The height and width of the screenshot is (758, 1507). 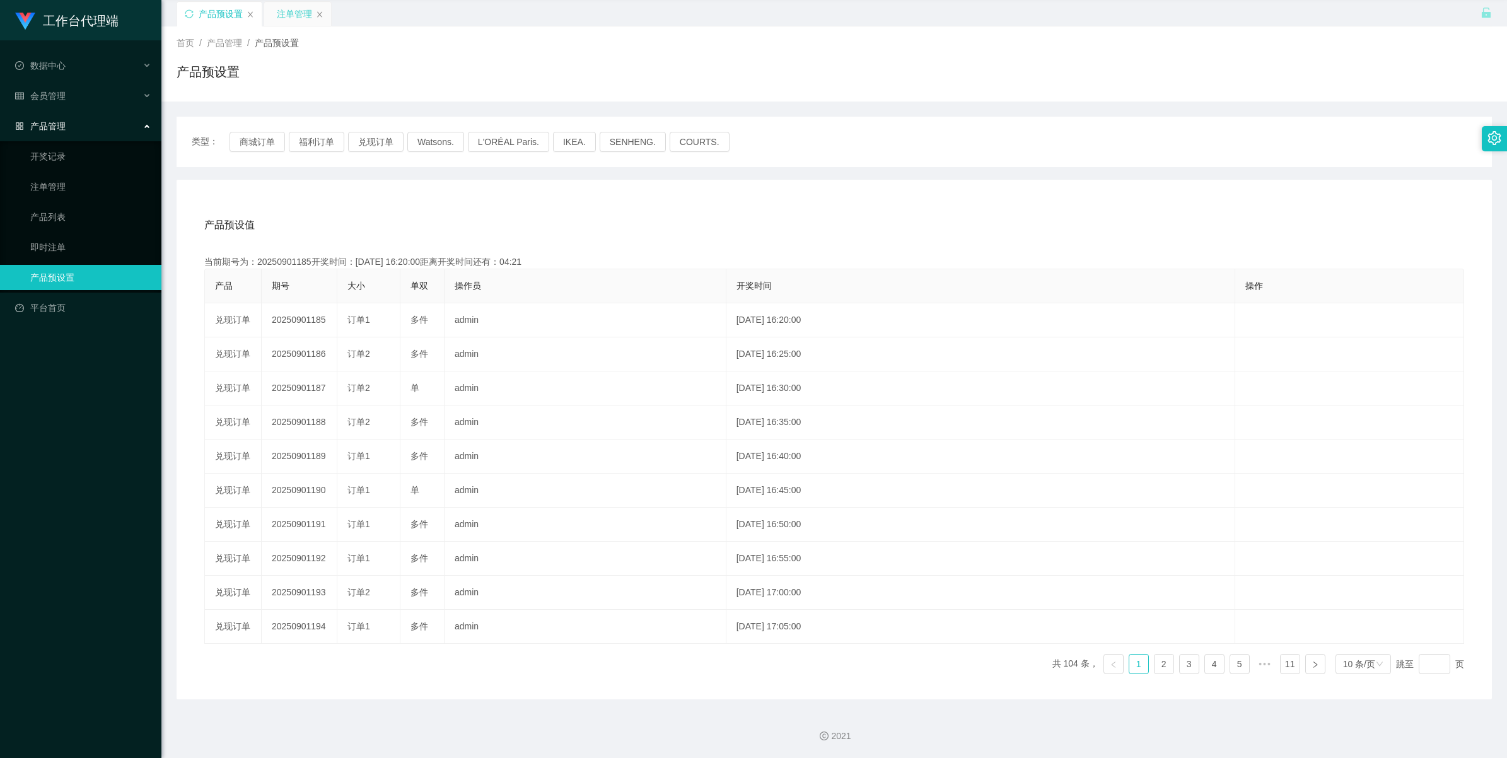 What do you see at coordinates (1113, 665) in the screenshot?
I see `i: 图标: left` at bounding box center [1113, 665].